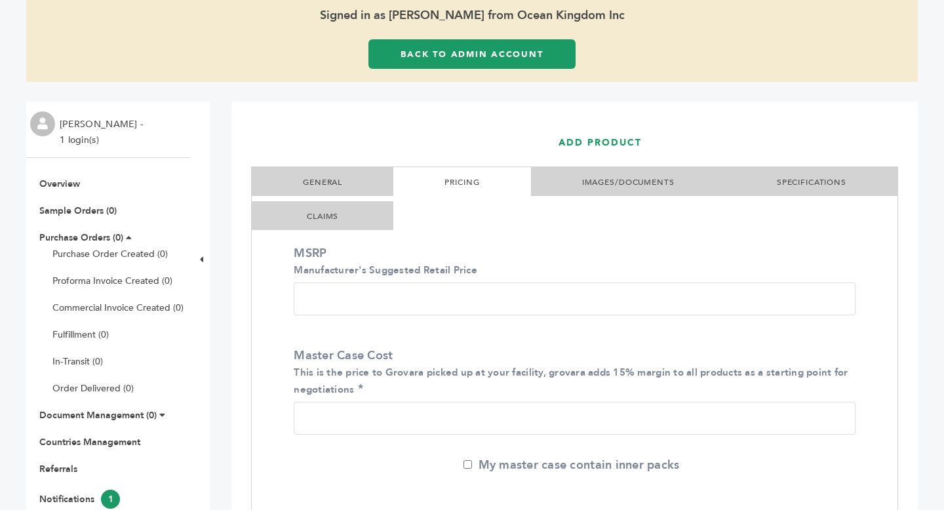 The height and width of the screenshot is (510, 944). Describe the element at coordinates (43, 124) in the screenshot. I see `img: profile.png` at that location.